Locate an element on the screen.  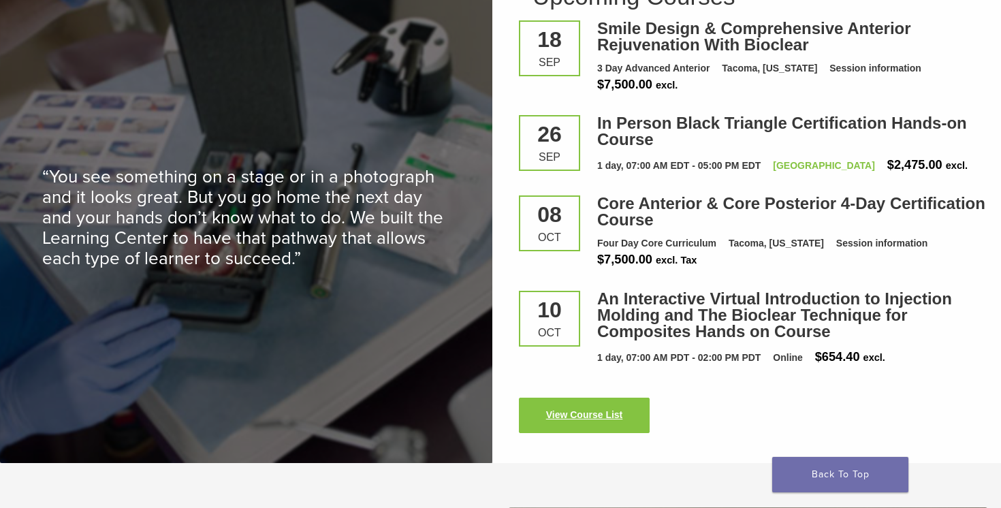
div: 3 Day Advanced Anterior is located at coordinates (653, 68).